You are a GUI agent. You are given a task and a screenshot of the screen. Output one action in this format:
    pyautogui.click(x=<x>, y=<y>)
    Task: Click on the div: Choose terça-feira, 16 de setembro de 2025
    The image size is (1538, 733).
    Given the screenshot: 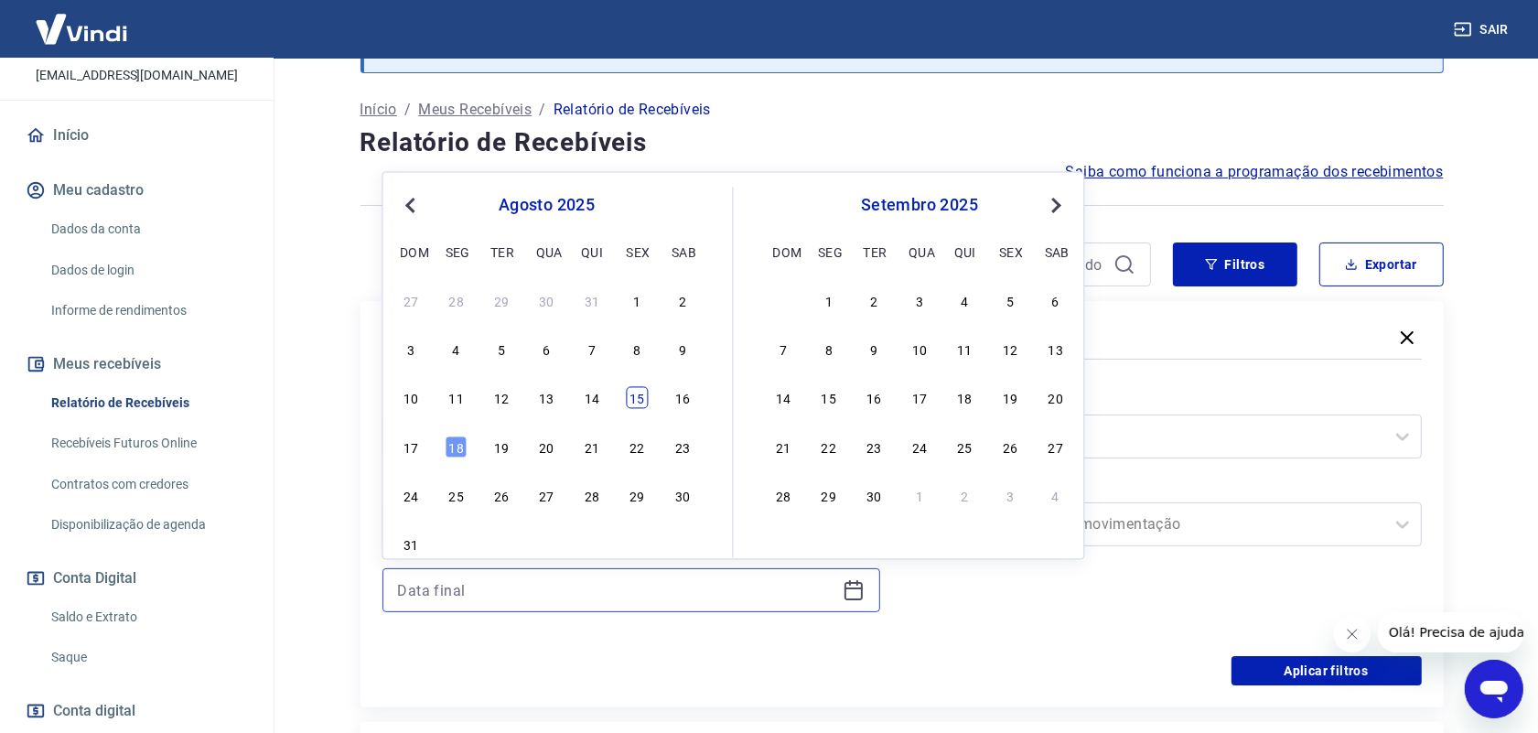 What is the action you would take?
    pyautogui.click(x=875, y=398)
    